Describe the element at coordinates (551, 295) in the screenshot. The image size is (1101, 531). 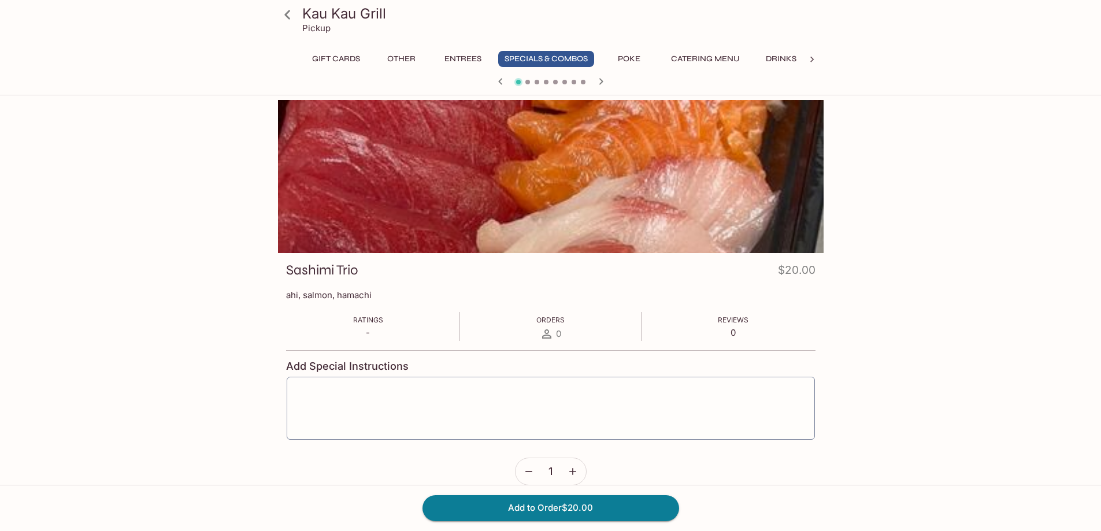
I see `p: ahi, salmon, hamachi` at that location.